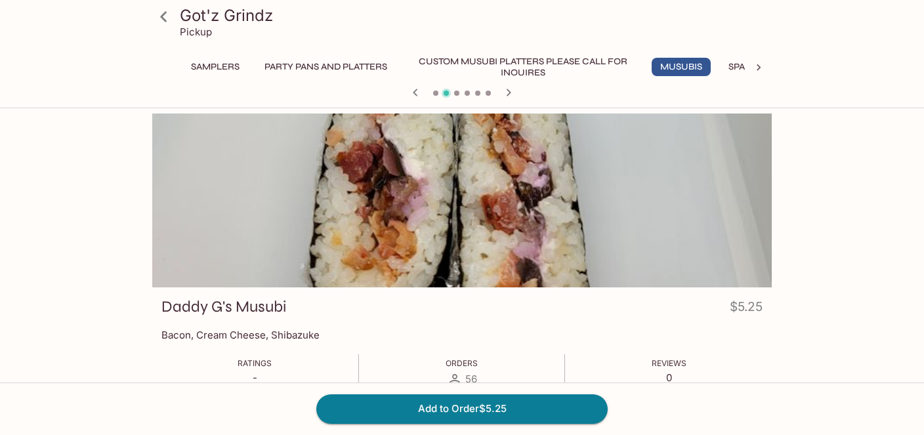 The width and height of the screenshot is (924, 435). What do you see at coordinates (473, 15) in the screenshot?
I see `h3: Got'z Grindz` at bounding box center [473, 15].